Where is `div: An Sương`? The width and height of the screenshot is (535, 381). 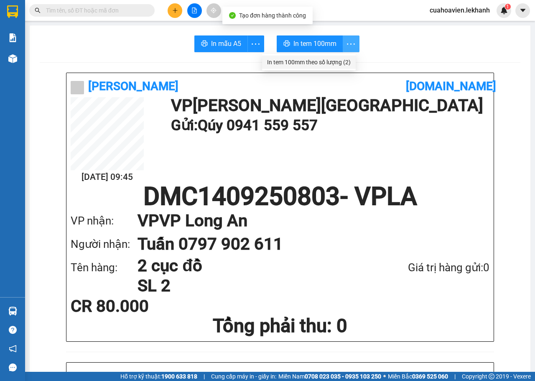
div: An Sương is located at coordinates (131, 12).